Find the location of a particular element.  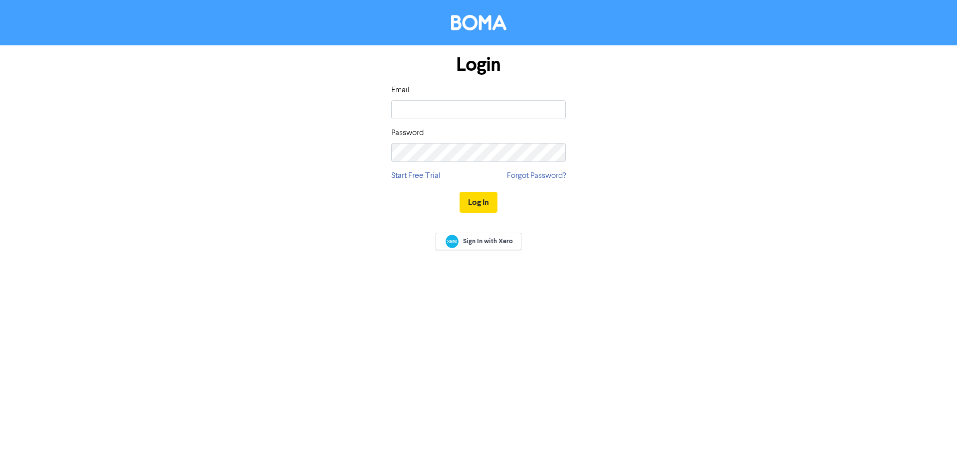

label: Email is located at coordinates (400, 90).